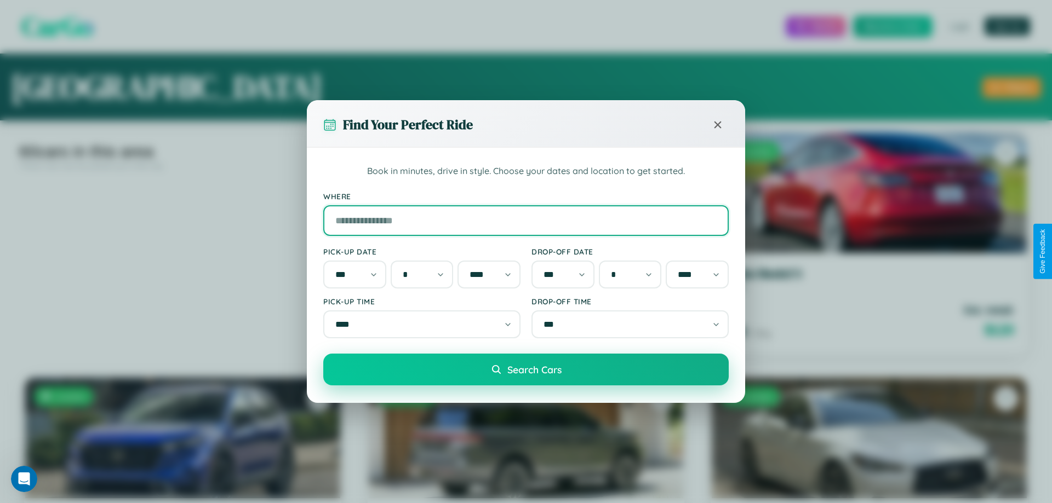 This screenshot has height=503, width=1052. Describe the element at coordinates (422, 301) in the screenshot. I see `label: Pick-up Time` at that location.